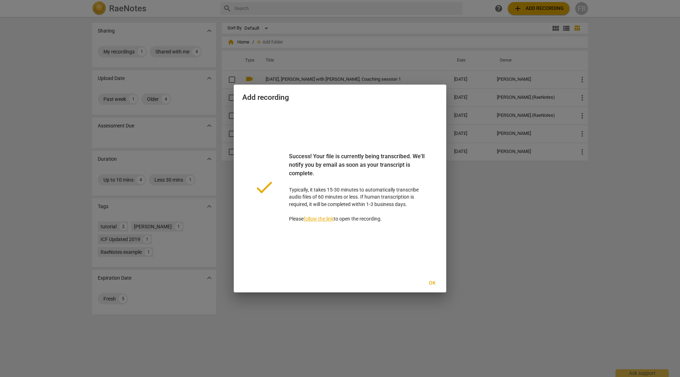 This screenshot has height=377, width=680. Describe the element at coordinates (432, 283) in the screenshot. I see `button: Ok` at that location.